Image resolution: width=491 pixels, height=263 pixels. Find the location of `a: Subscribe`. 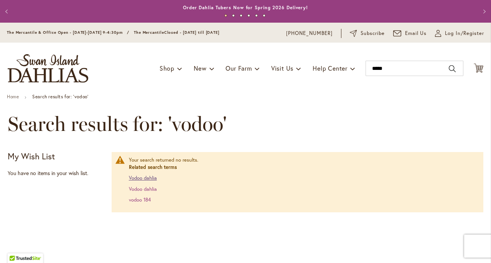

a: Subscribe is located at coordinates (367, 33).